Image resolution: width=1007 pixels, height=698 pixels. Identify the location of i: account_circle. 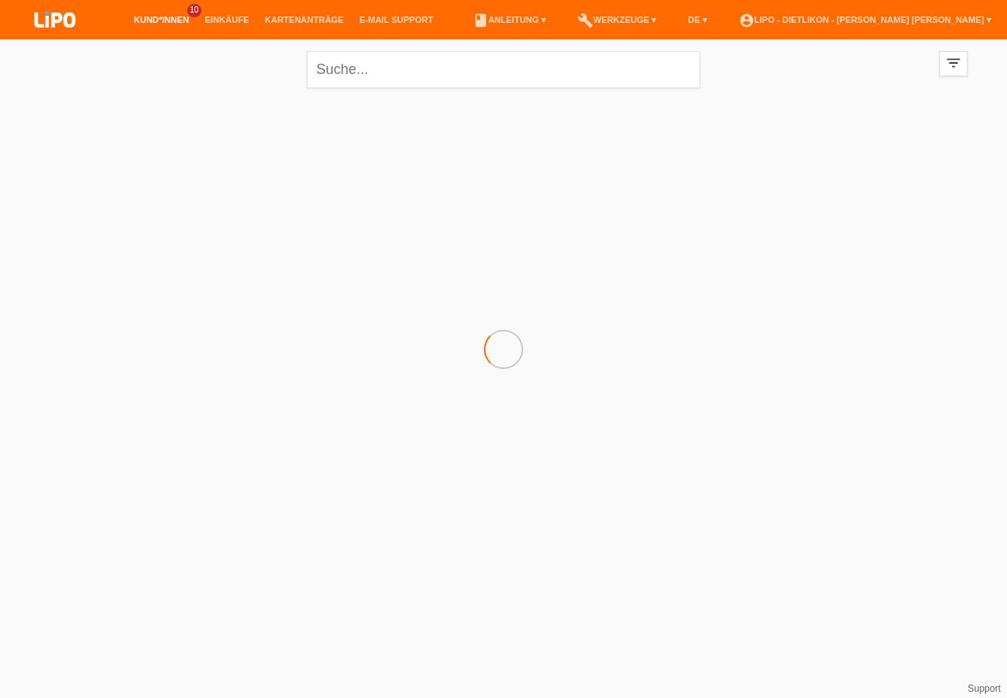
(747, 20).